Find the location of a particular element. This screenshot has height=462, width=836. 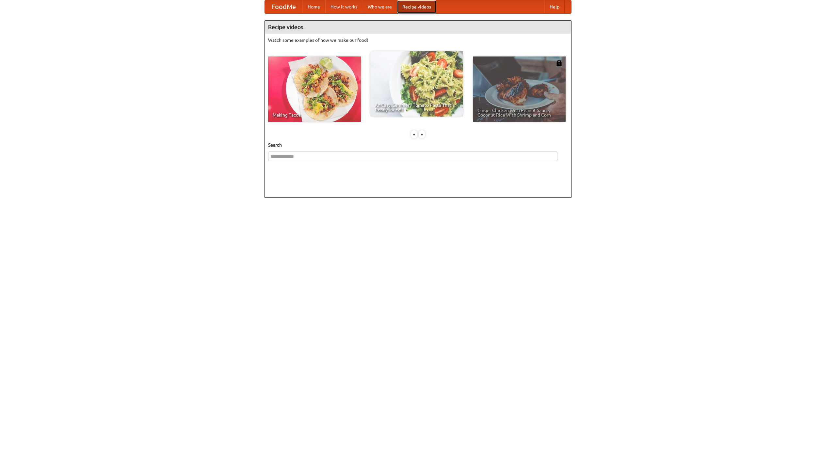

a: Making Tacos is located at coordinates (315, 89).